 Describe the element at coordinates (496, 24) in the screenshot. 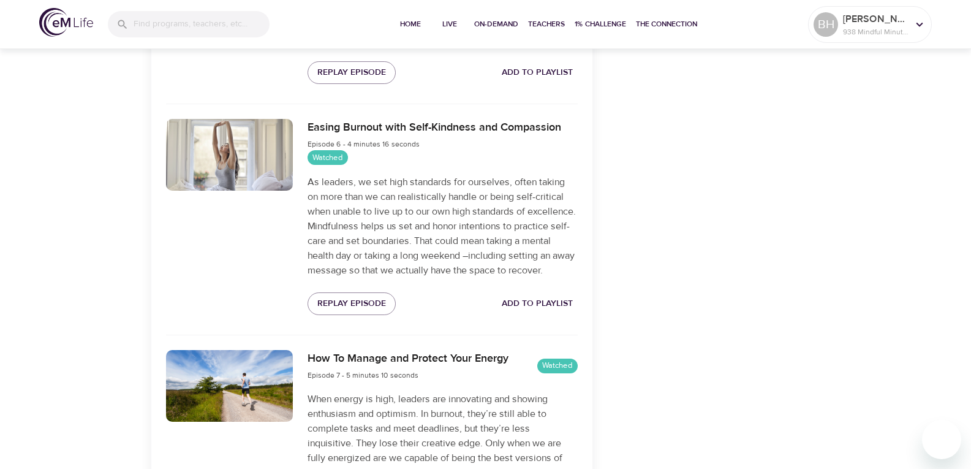

I see `span: On-Demand` at that location.